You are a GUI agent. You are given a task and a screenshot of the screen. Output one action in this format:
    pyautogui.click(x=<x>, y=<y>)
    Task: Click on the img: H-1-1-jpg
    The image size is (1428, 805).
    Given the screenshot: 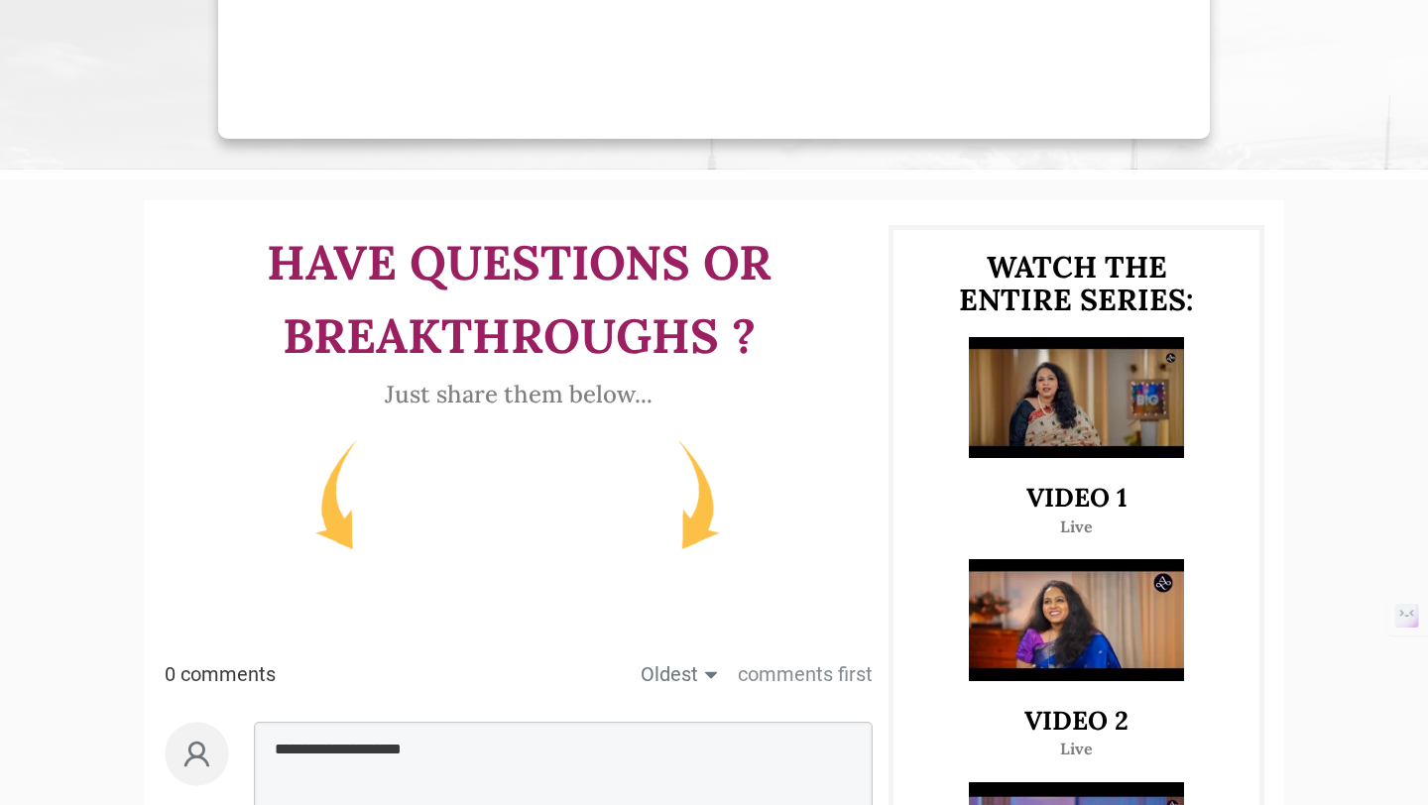 What is the action you would take?
    pyautogui.click(x=1076, y=398)
    